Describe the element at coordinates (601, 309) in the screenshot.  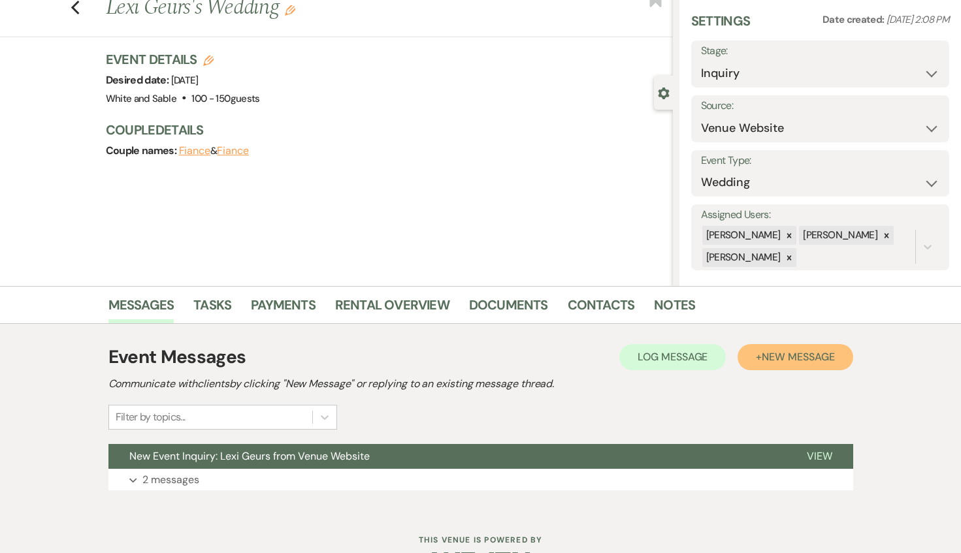
I see `a: Contacts` at that location.